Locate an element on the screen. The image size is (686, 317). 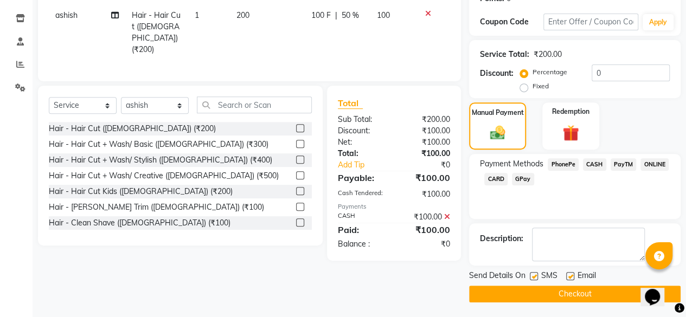
span: GPay is located at coordinates (523, 179).